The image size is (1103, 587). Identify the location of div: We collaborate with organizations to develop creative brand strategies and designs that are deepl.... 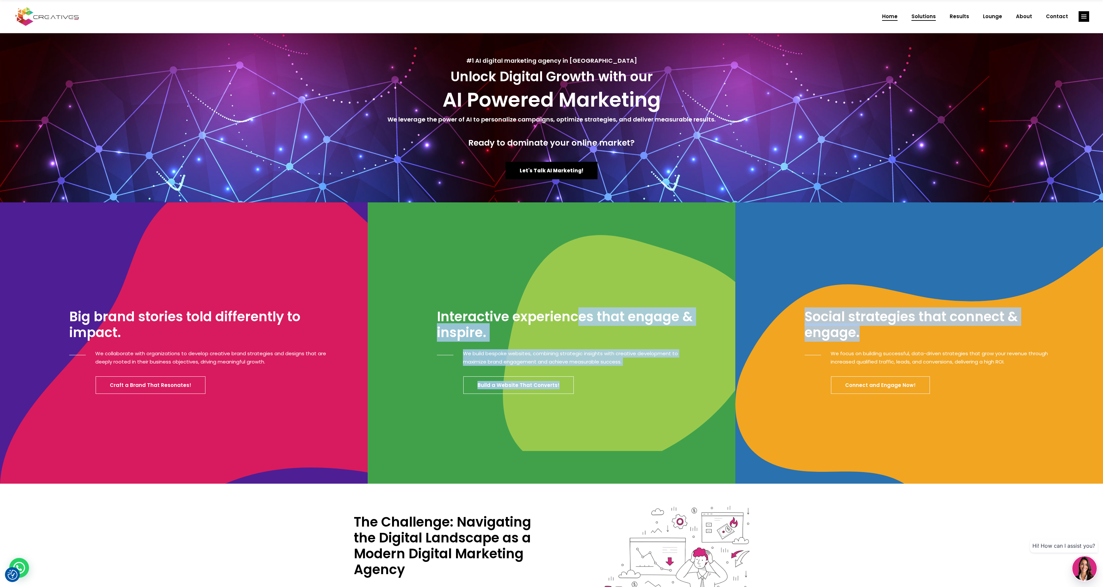
(210, 357).